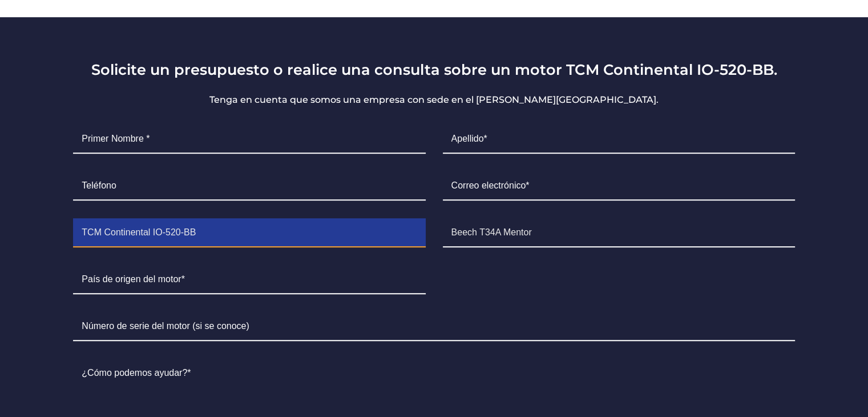 This screenshot has height=417, width=868. What do you see at coordinates (434, 327) in the screenshot?
I see `input: Número de serie del motor (si se conoce)` at bounding box center [434, 327].